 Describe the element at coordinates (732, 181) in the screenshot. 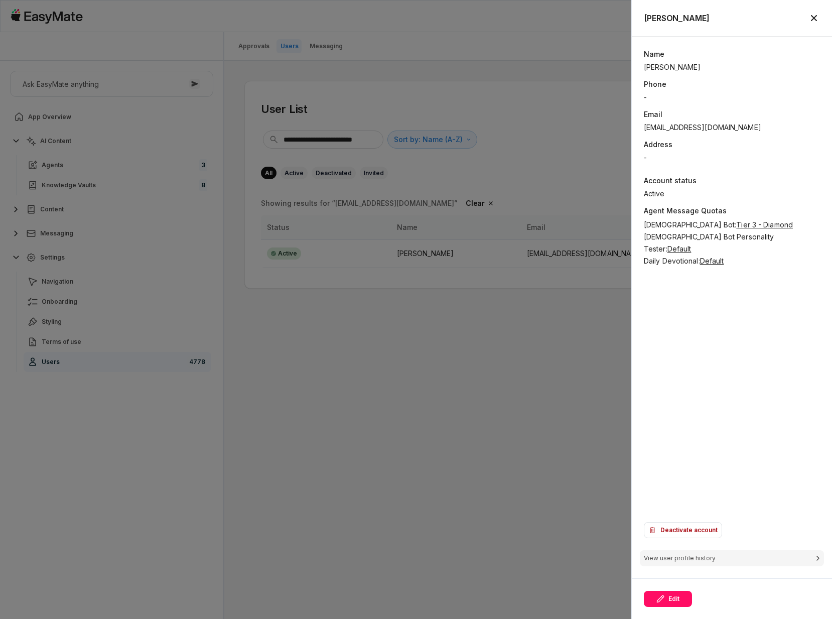

I see `p: Account status` at that location.